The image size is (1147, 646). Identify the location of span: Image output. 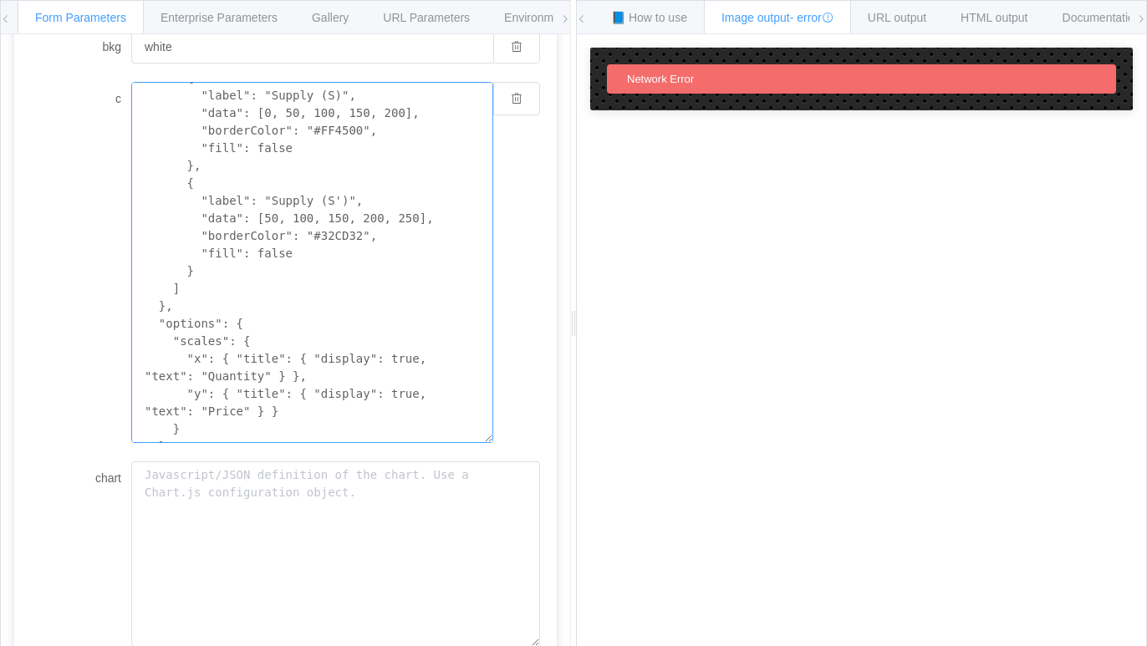
(777, 18).